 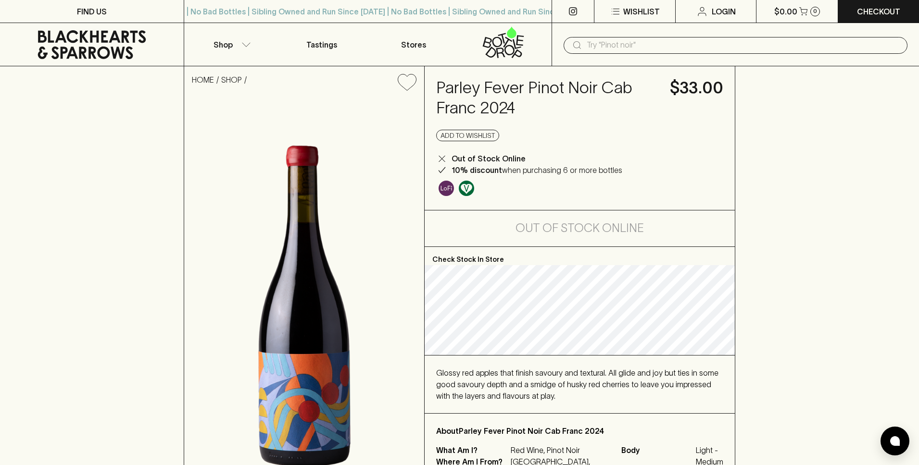 I want to click on p: Stores, so click(x=413, y=45).